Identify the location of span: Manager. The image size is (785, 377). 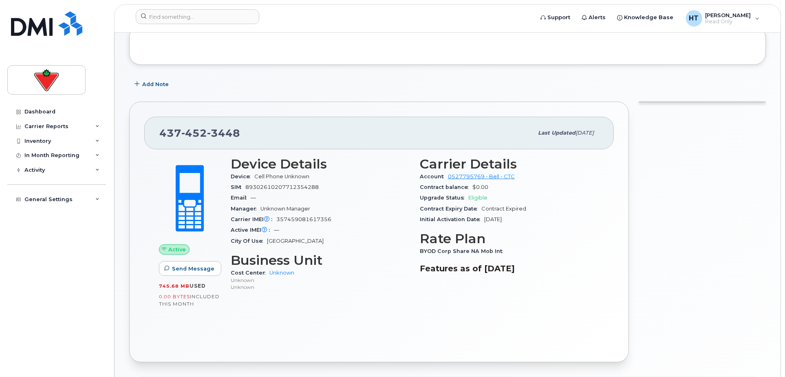
(246, 208).